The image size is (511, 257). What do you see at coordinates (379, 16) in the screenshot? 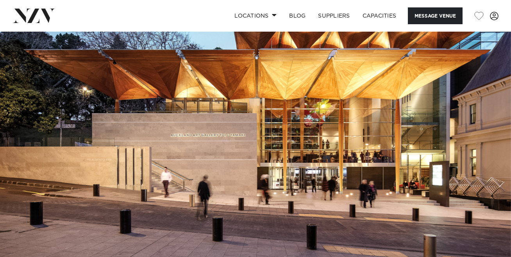
I see `a: Capacities` at bounding box center [379, 16].